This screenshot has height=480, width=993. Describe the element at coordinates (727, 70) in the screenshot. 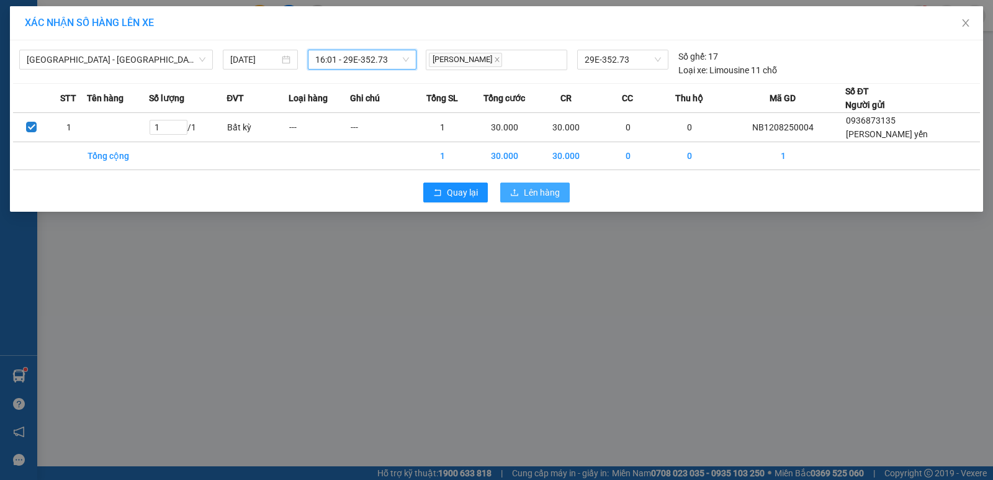

I see `div: Limousine 11 chỗ` at that location.